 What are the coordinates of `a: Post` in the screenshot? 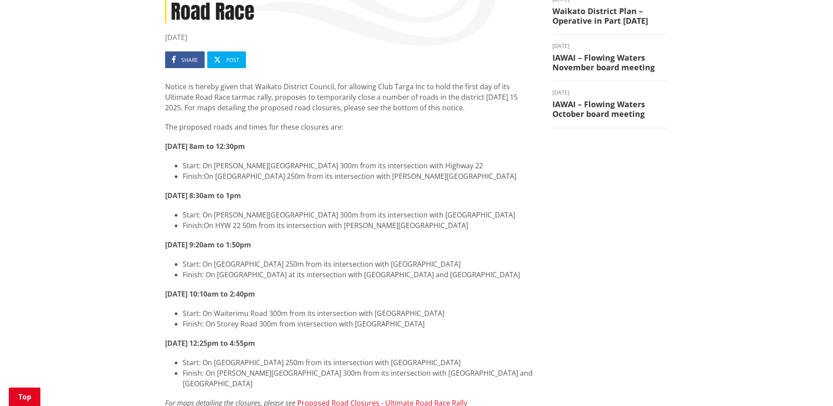 It's located at (226, 60).